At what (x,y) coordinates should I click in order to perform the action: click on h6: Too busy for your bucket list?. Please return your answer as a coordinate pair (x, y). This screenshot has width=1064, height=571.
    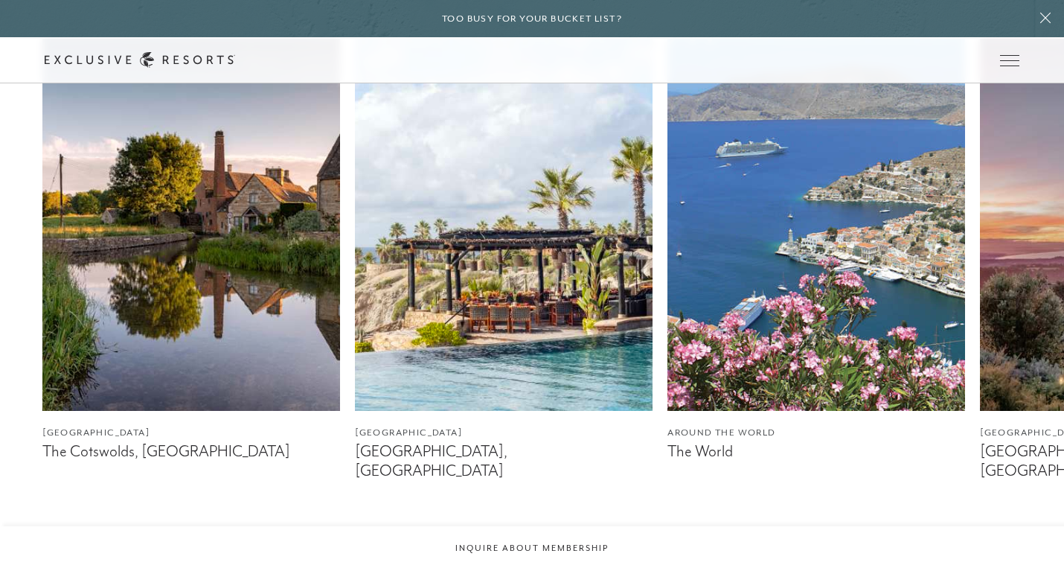
    Looking at the image, I should click on (532, 19).